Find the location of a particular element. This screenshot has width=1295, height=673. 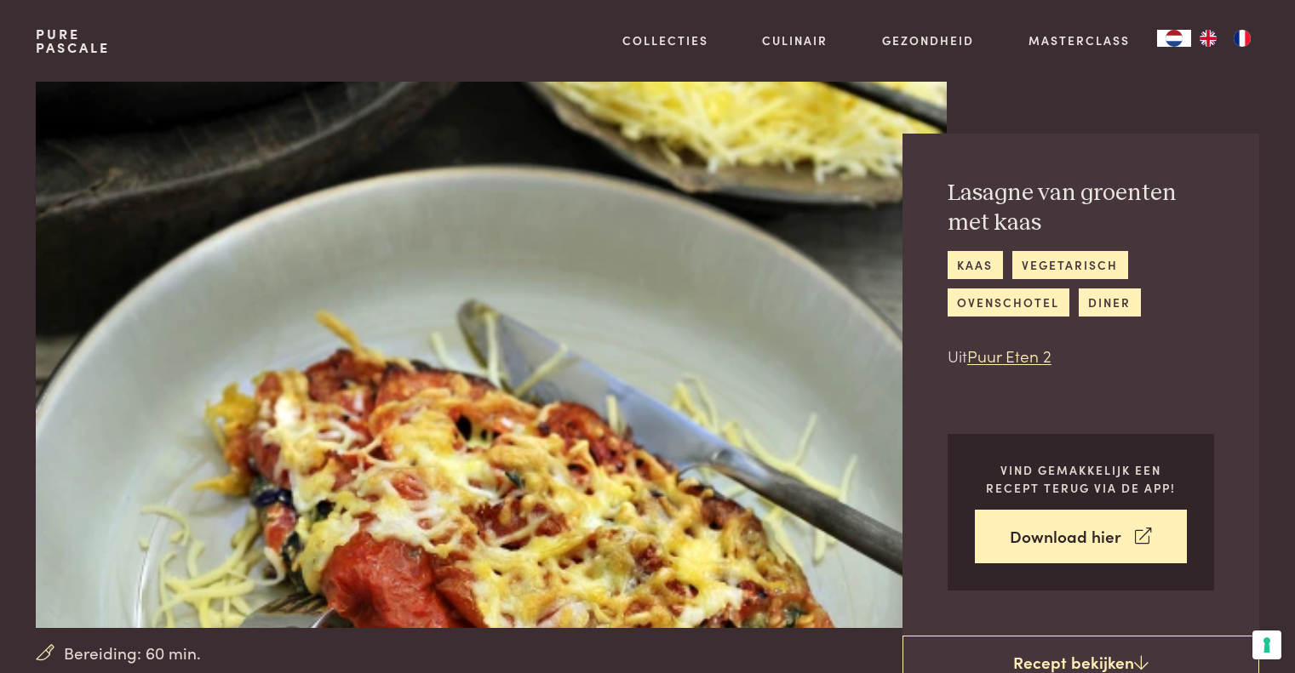

a: kaas is located at coordinates (975, 265).